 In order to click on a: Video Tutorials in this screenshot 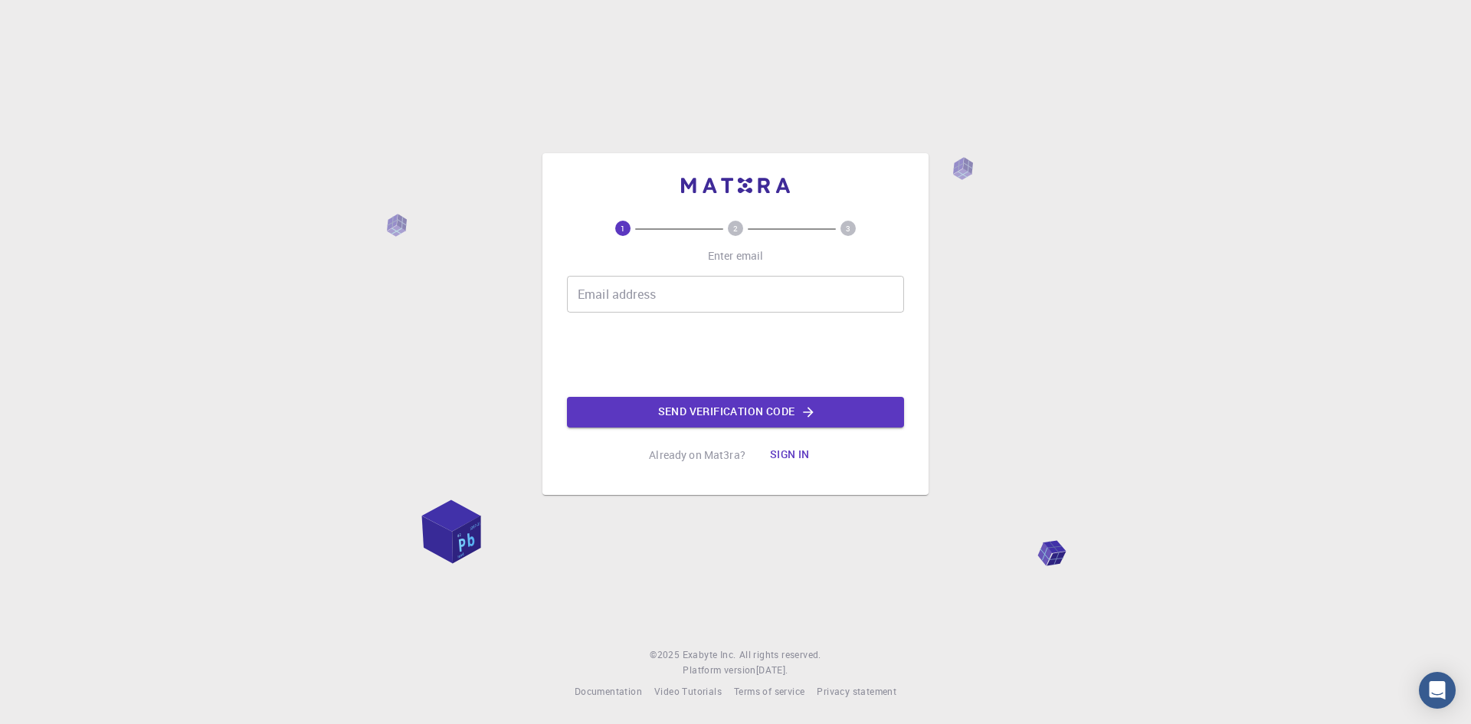, I will do `click(688, 692)`.